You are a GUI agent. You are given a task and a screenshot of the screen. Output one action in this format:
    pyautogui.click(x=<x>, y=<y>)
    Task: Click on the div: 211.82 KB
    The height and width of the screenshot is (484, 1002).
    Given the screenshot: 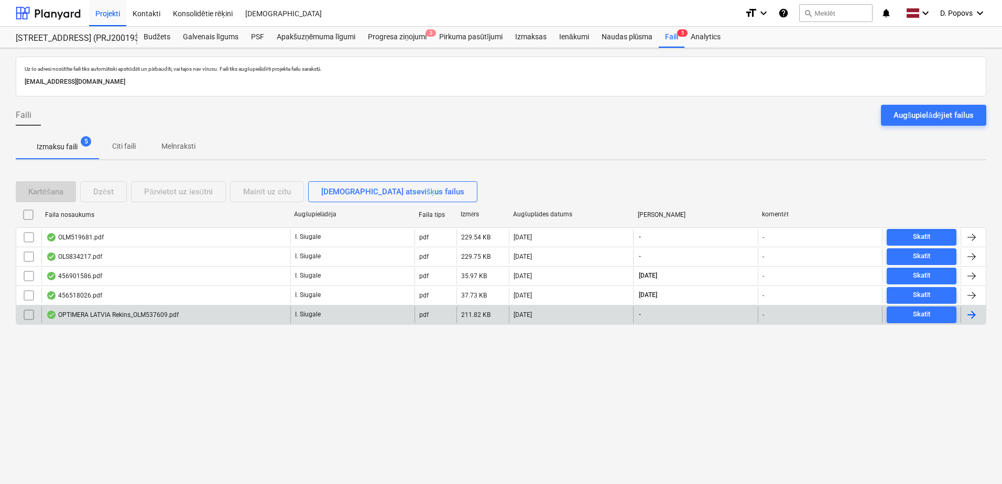 What is the action you would take?
    pyautogui.click(x=476, y=315)
    